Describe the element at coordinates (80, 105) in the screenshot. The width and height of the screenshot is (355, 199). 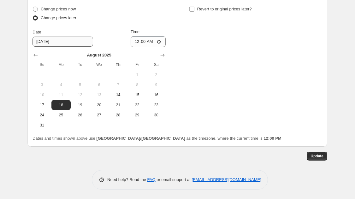
I see `span: 19` at that location.